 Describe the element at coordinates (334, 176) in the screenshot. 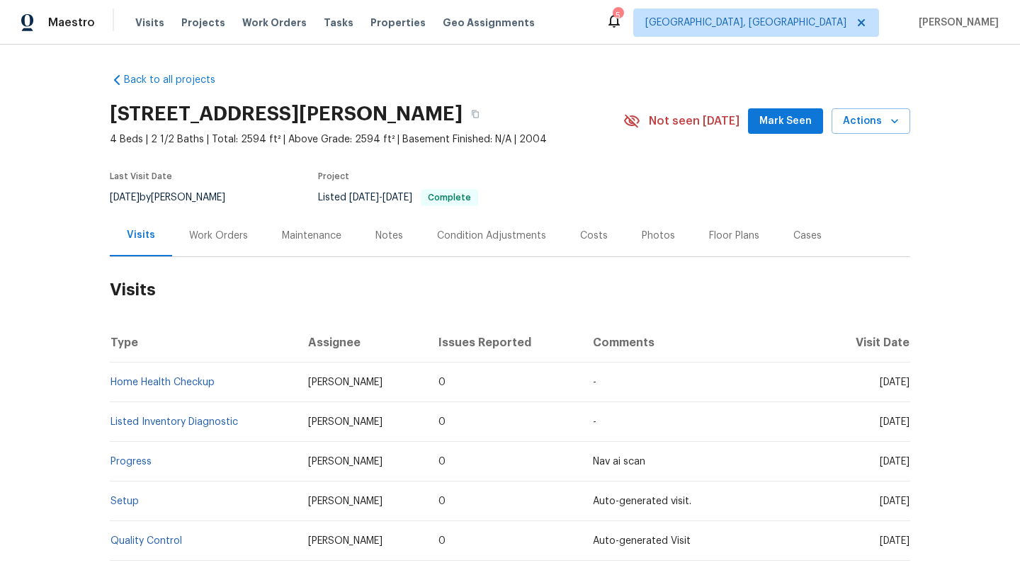

I see `span: Project` at that location.